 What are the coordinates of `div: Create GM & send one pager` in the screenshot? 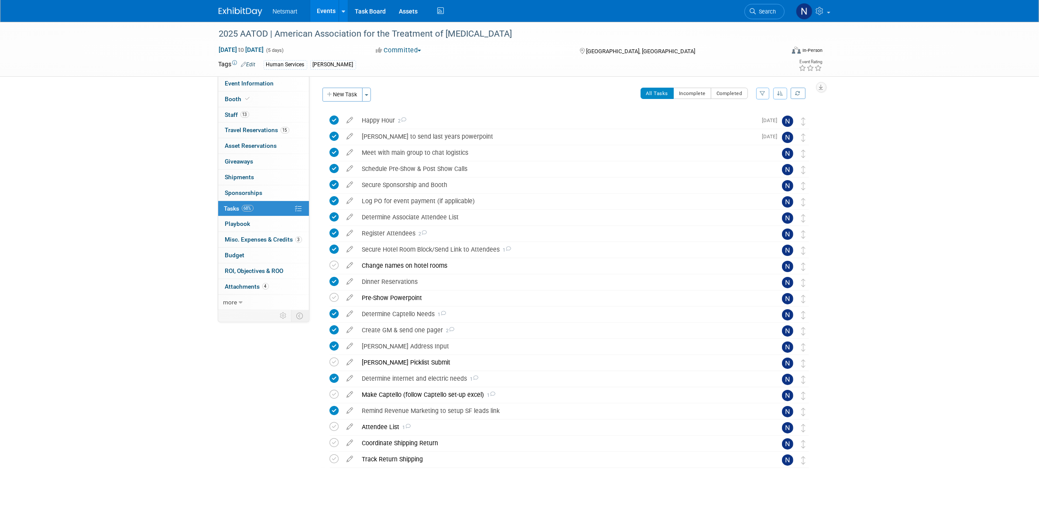 It's located at (561, 330).